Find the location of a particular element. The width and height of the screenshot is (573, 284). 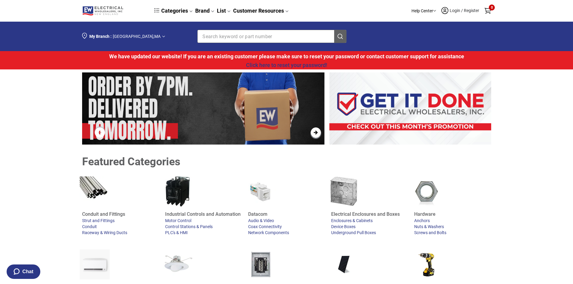

a: Hardware is located at coordinates (453, 215).